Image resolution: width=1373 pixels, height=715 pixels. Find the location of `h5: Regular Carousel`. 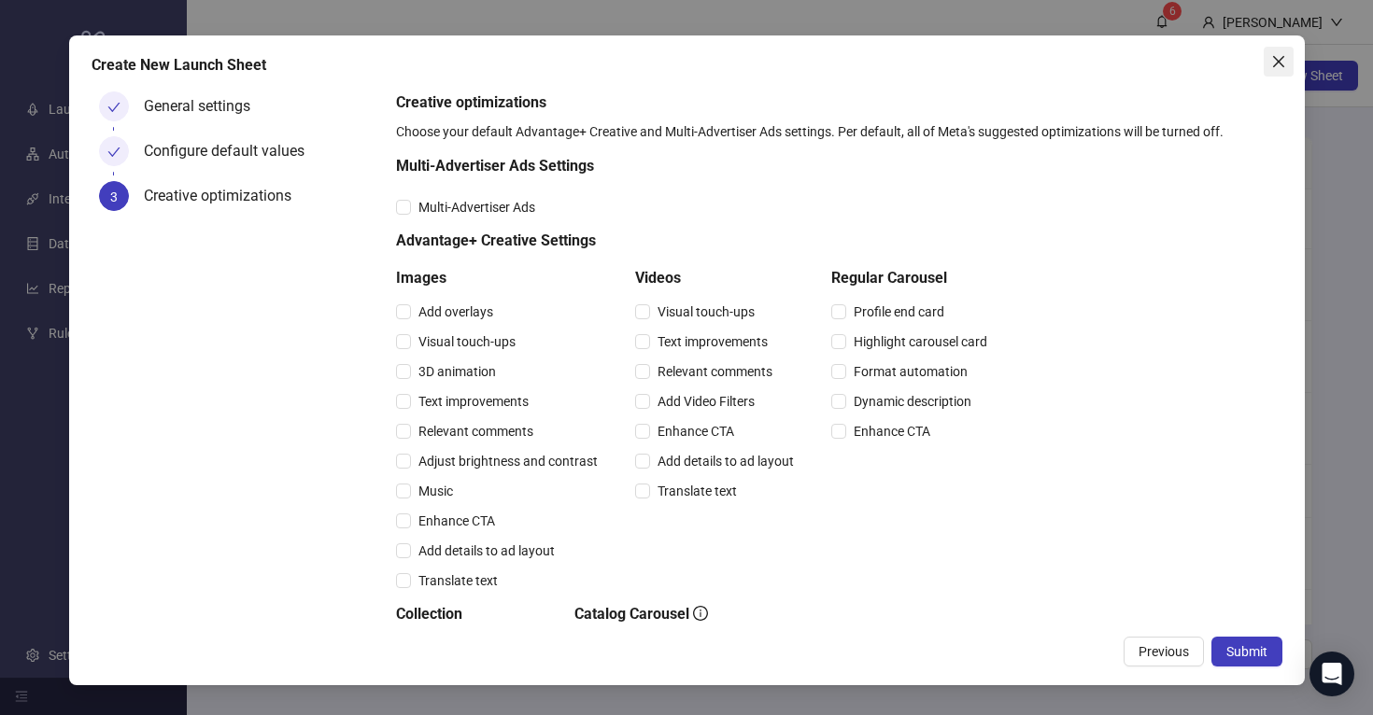

h5: Regular Carousel is located at coordinates (912, 278).